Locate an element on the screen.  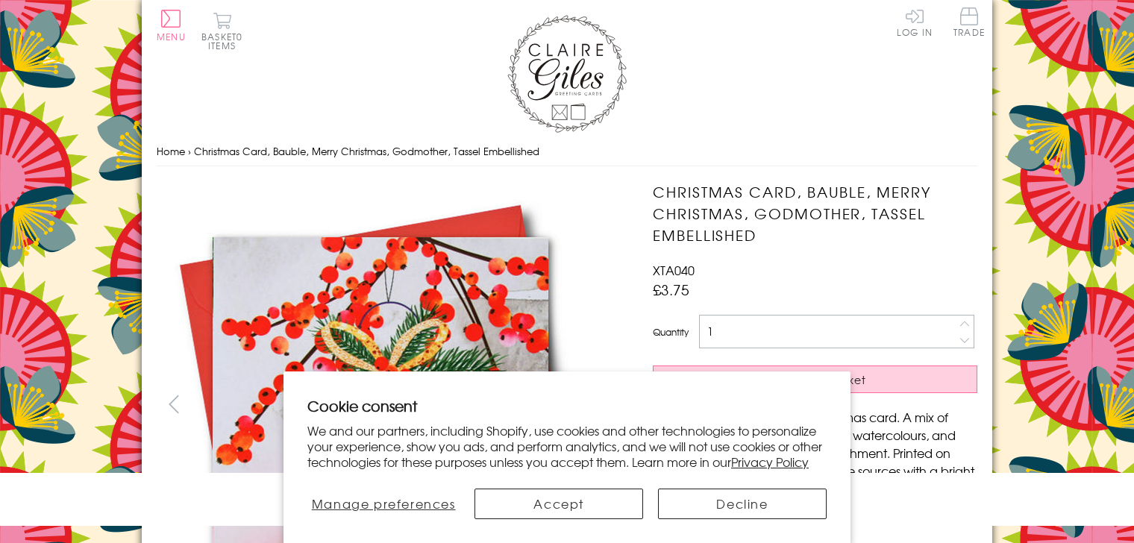
span: 0 items is located at coordinates (225, 41).